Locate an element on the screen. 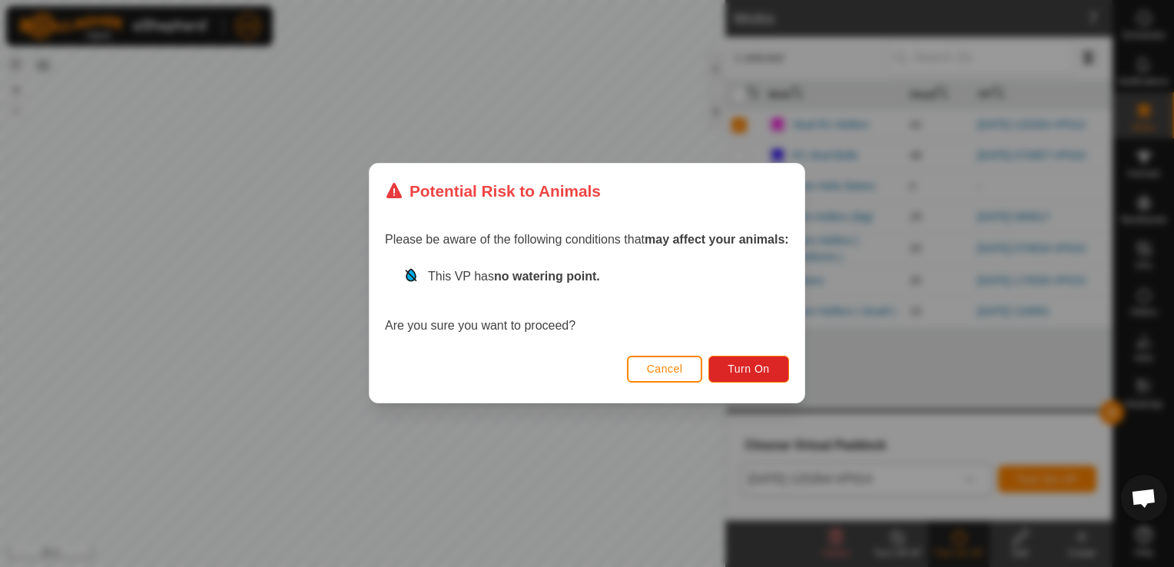 This screenshot has height=567, width=1174. span: This VP has is located at coordinates (514, 277).